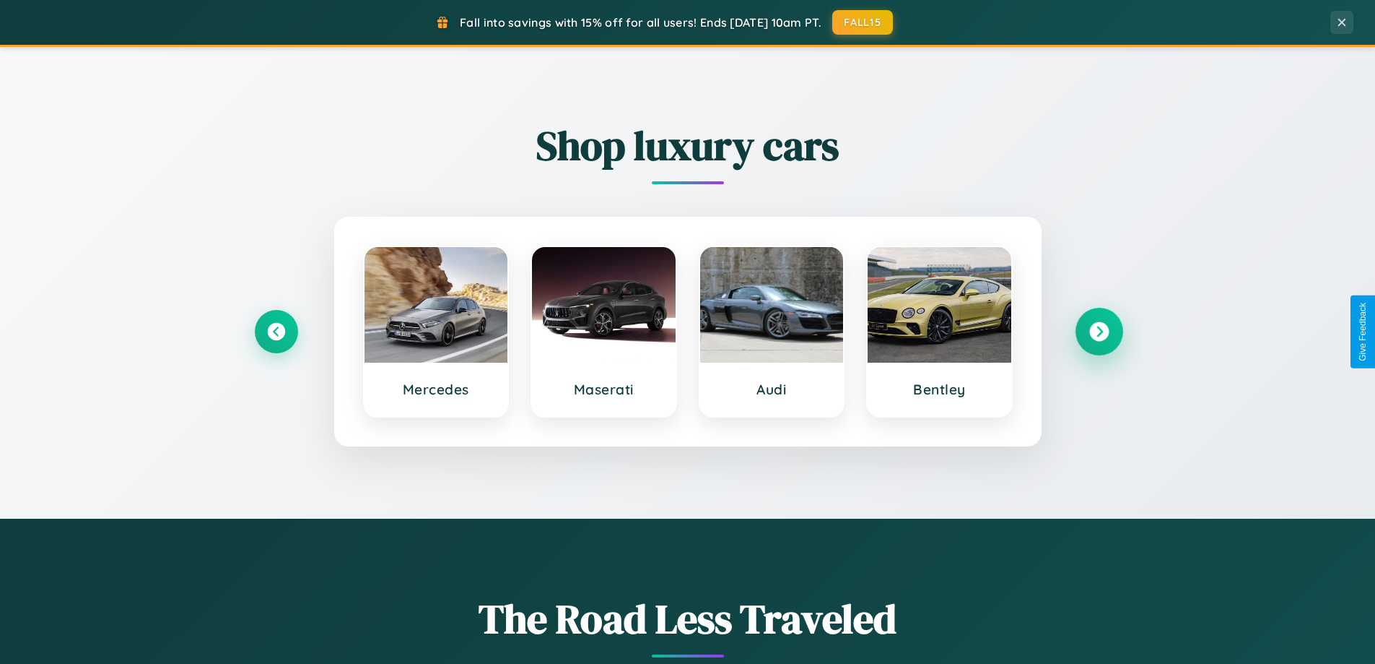 This screenshot has width=1375, height=664. What do you see at coordinates (772, 389) in the screenshot?
I see `h3: Audi` at bounding box center [772, 389].